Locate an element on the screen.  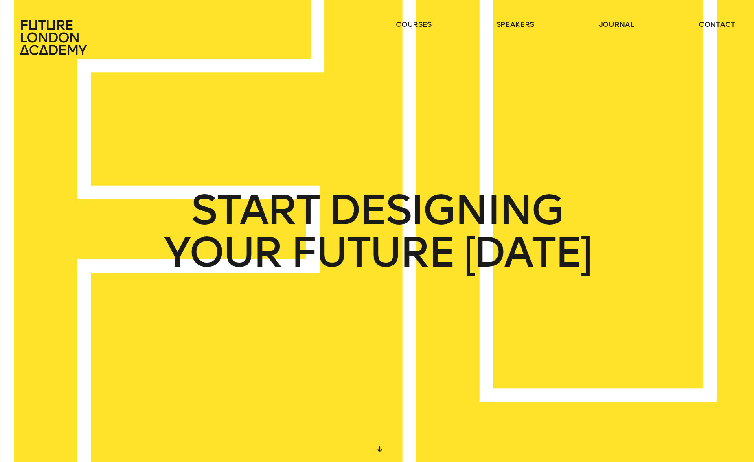
span: YOUR is located at coordinates (222, 252).